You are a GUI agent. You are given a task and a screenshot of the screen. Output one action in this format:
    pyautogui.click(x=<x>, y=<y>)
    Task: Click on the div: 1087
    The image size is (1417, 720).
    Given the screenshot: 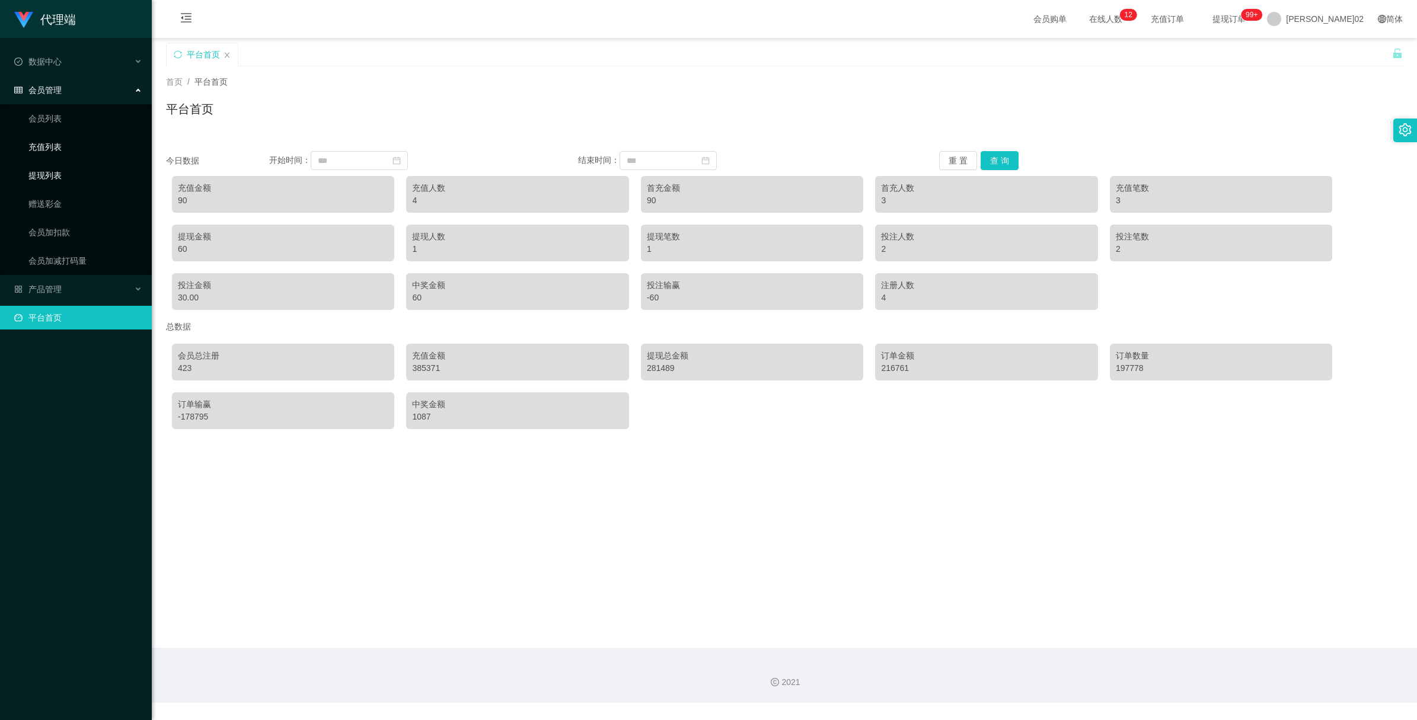 What is the action you would take?
    pyautogui.click(x=517, y=417)
    